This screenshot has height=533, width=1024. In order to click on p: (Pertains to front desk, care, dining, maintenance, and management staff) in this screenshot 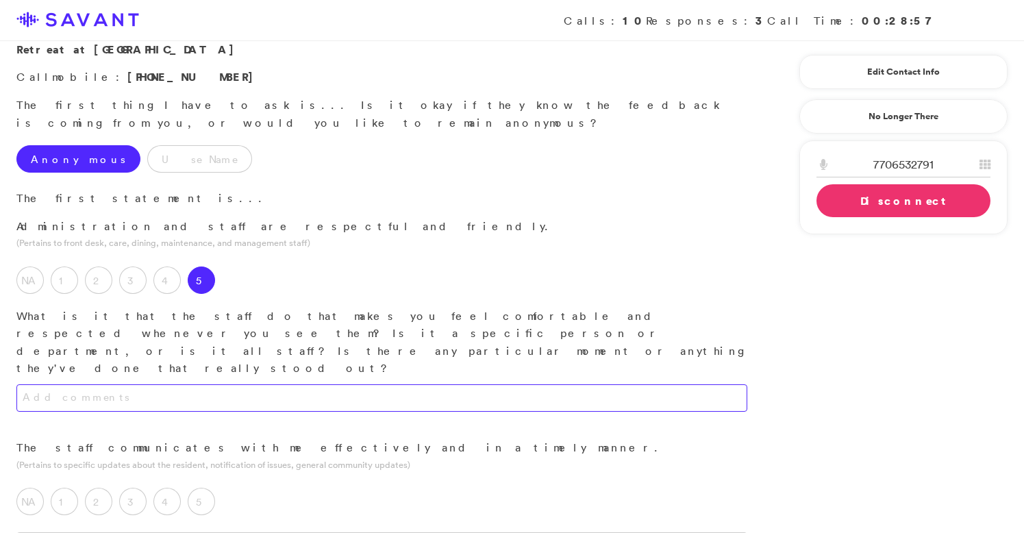, I will do `click(382, 242)`.